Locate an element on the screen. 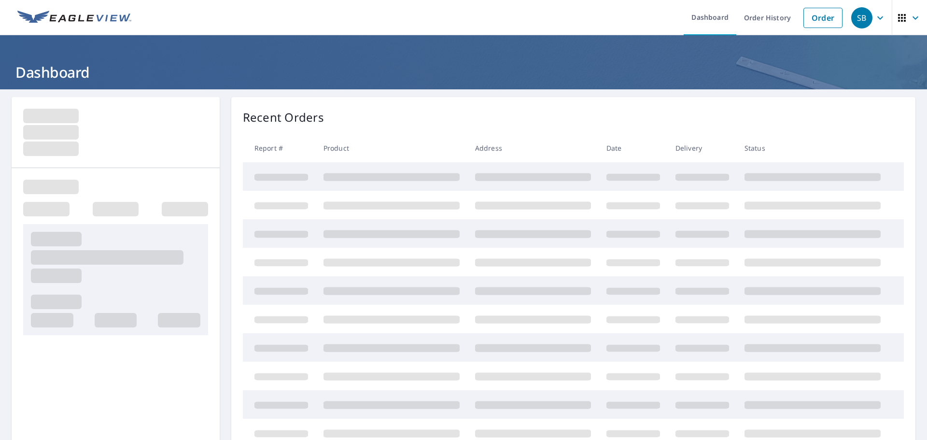  img: EV Logo is located at coordinates (74, 18).